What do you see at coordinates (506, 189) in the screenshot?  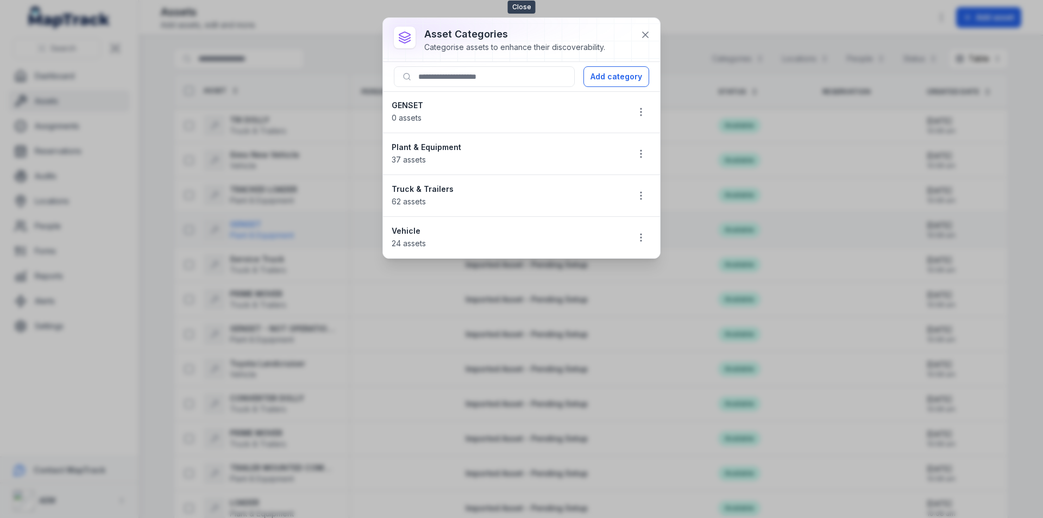 I see `strong: Truck & Trailers` at bounding box center [506, 189].